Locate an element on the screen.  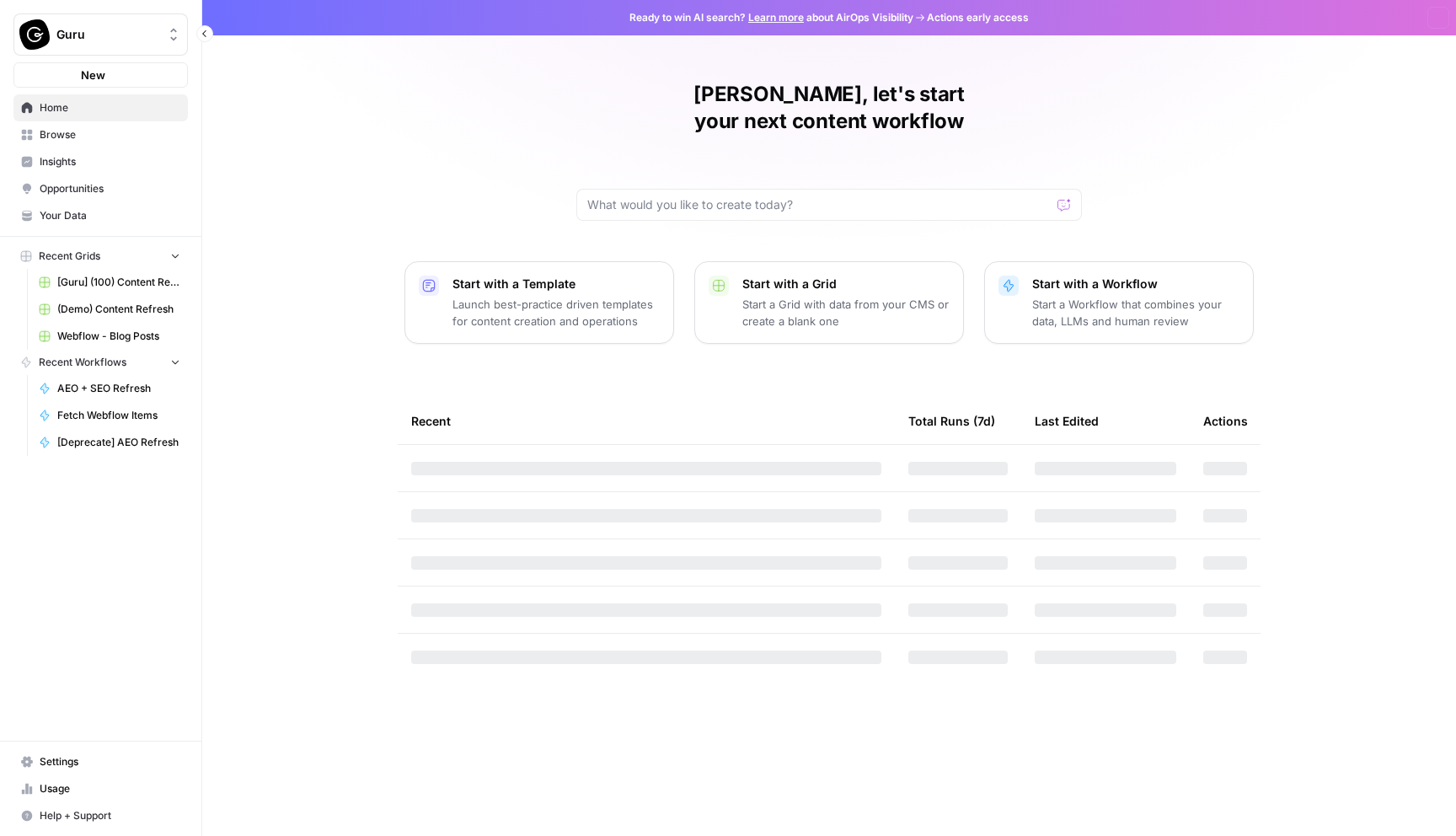
button: Recent Grids is located at coordinates (100, 256).